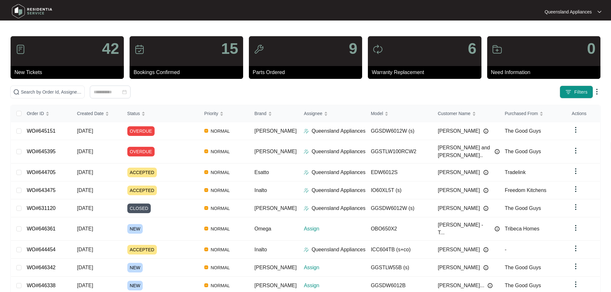  Describe the element at coordinates (51, 92) in the screenshot. I see `input: Search by Order Id, Assignee Name, Customer Name, Brand and Model` at that location.